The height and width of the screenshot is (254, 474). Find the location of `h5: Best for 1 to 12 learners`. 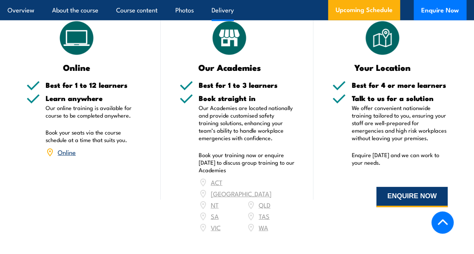

h5: Best for 1 to 12 learners is located at coordinates (94, 85).